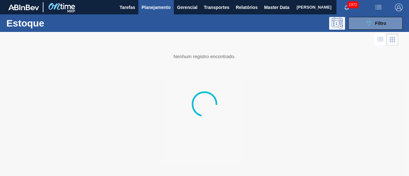 Image resolution: width=409 pixels, height=176 pixels. What do you see at coordinates (217, 7) in the screenshot?
I see `span: Transportes` at bounding box center [217, 7].